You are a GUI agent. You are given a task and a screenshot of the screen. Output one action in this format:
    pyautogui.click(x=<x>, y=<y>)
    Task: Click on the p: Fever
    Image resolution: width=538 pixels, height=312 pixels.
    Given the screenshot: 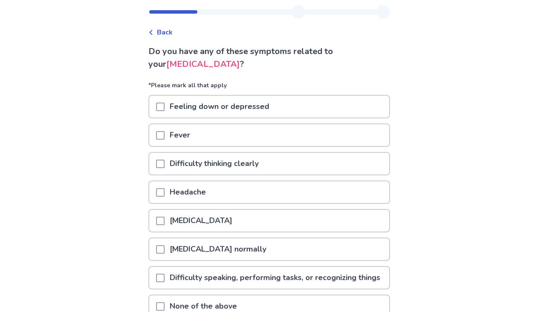 What is the action you would take?
    pyautogui.click(x=180, y=135)
    